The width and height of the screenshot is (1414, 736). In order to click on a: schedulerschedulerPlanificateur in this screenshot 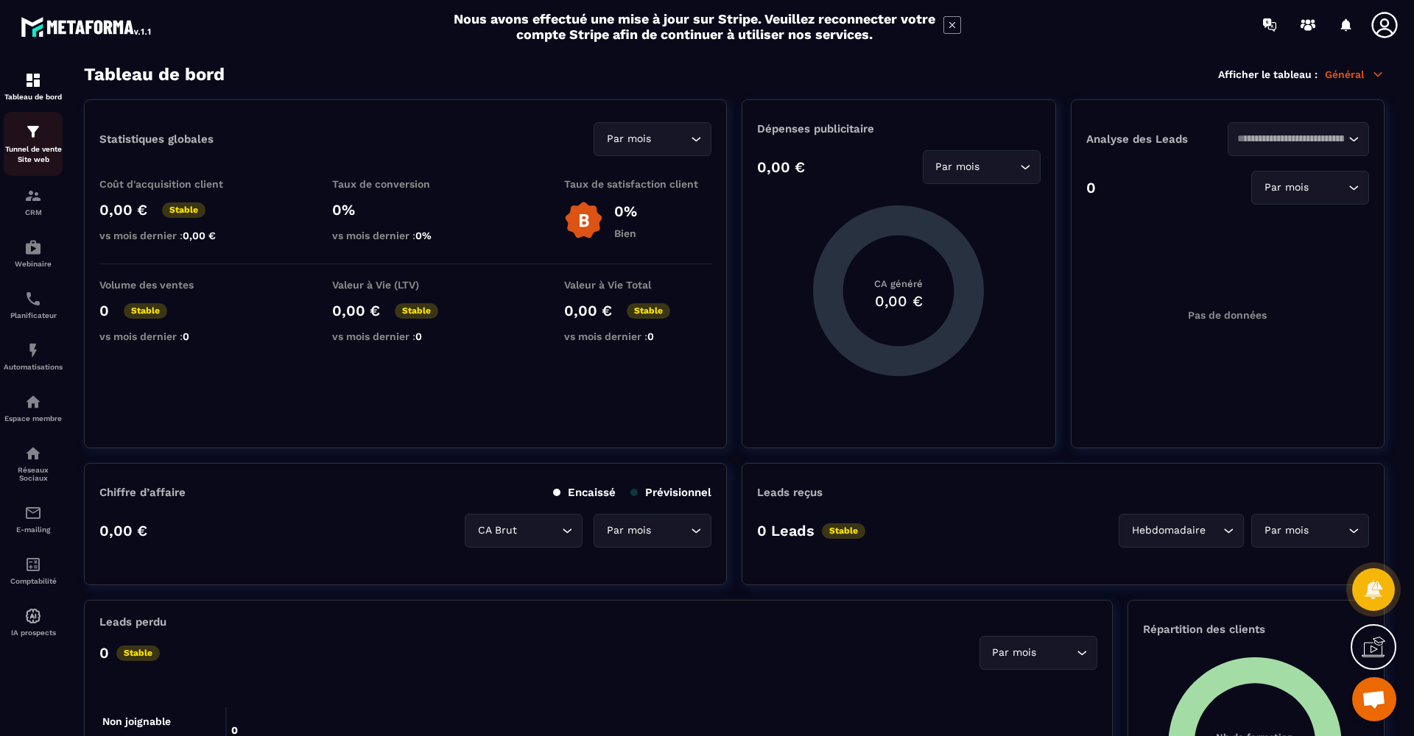, I will do `click(33, 305)`.